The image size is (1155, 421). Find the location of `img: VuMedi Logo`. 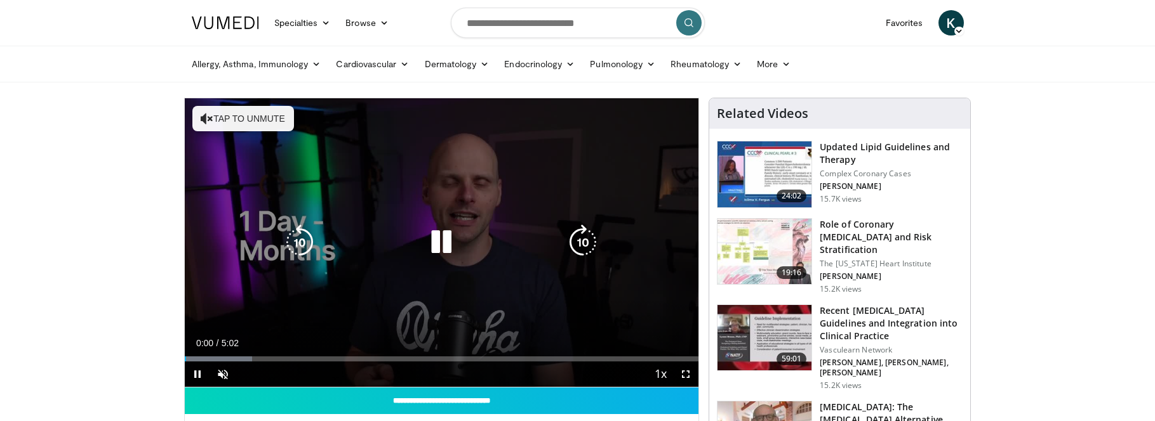

img: VuMedi Logo is located at coordinates (225, 23).